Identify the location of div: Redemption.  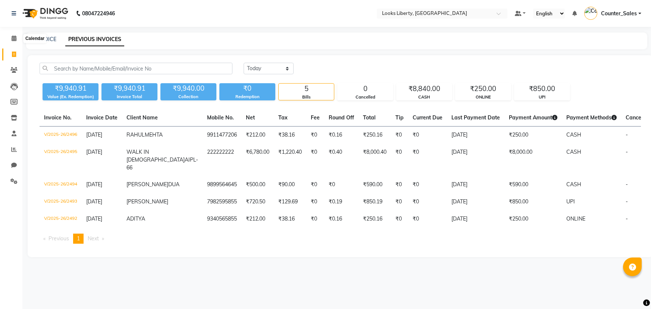
(247, 97).